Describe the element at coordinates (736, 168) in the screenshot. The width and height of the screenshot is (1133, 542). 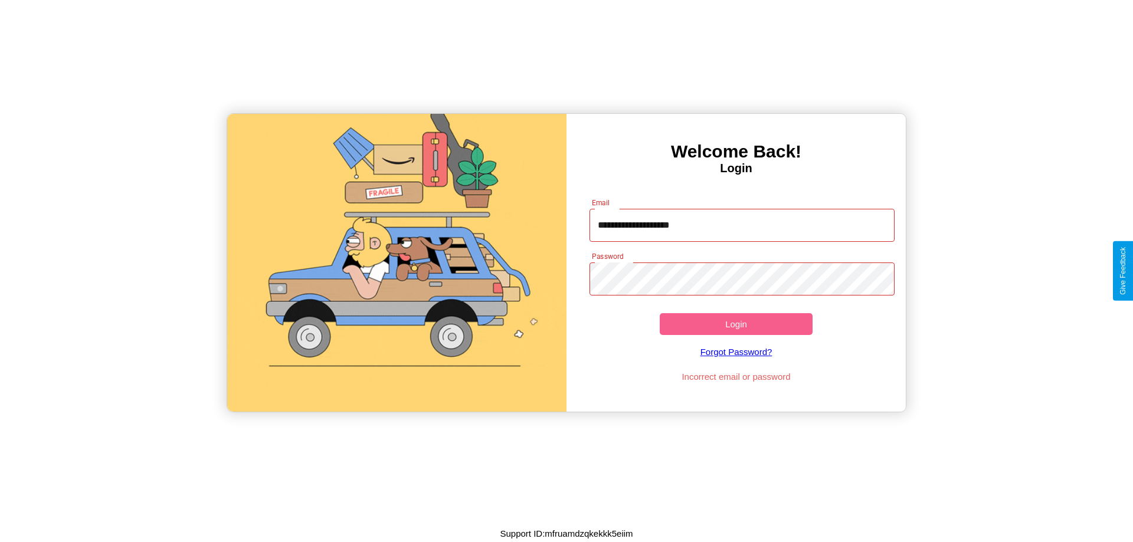
I see `h4: Login` at that location.